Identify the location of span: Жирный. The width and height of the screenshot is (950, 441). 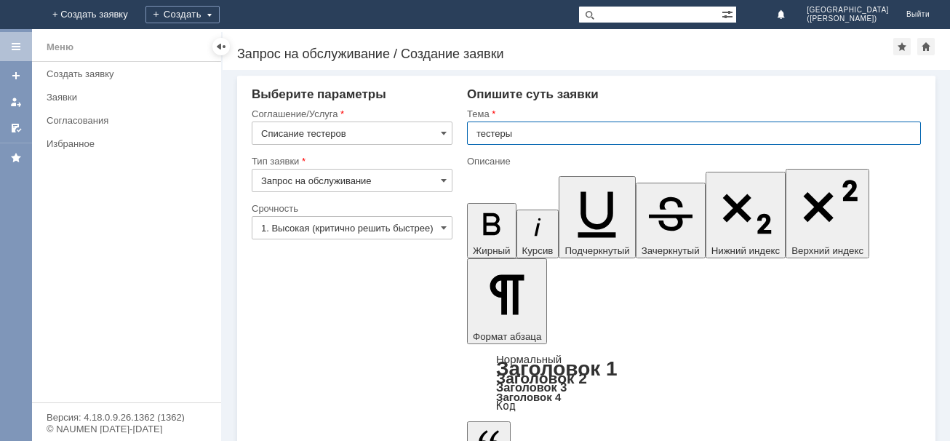
(491, 250).